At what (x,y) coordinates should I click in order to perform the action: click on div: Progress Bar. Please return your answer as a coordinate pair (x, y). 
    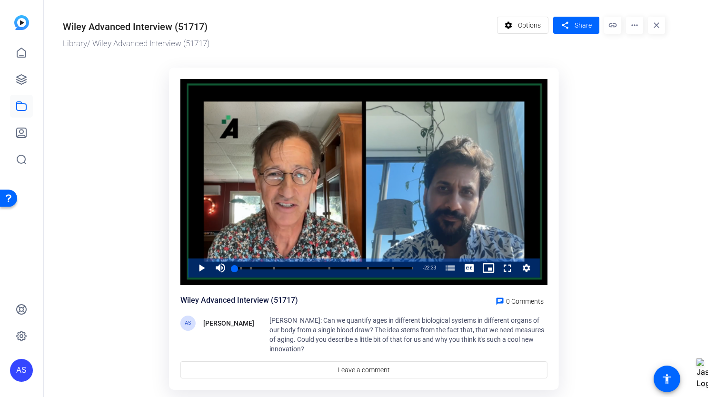
    Looking at the image, I should click on (324, 268).